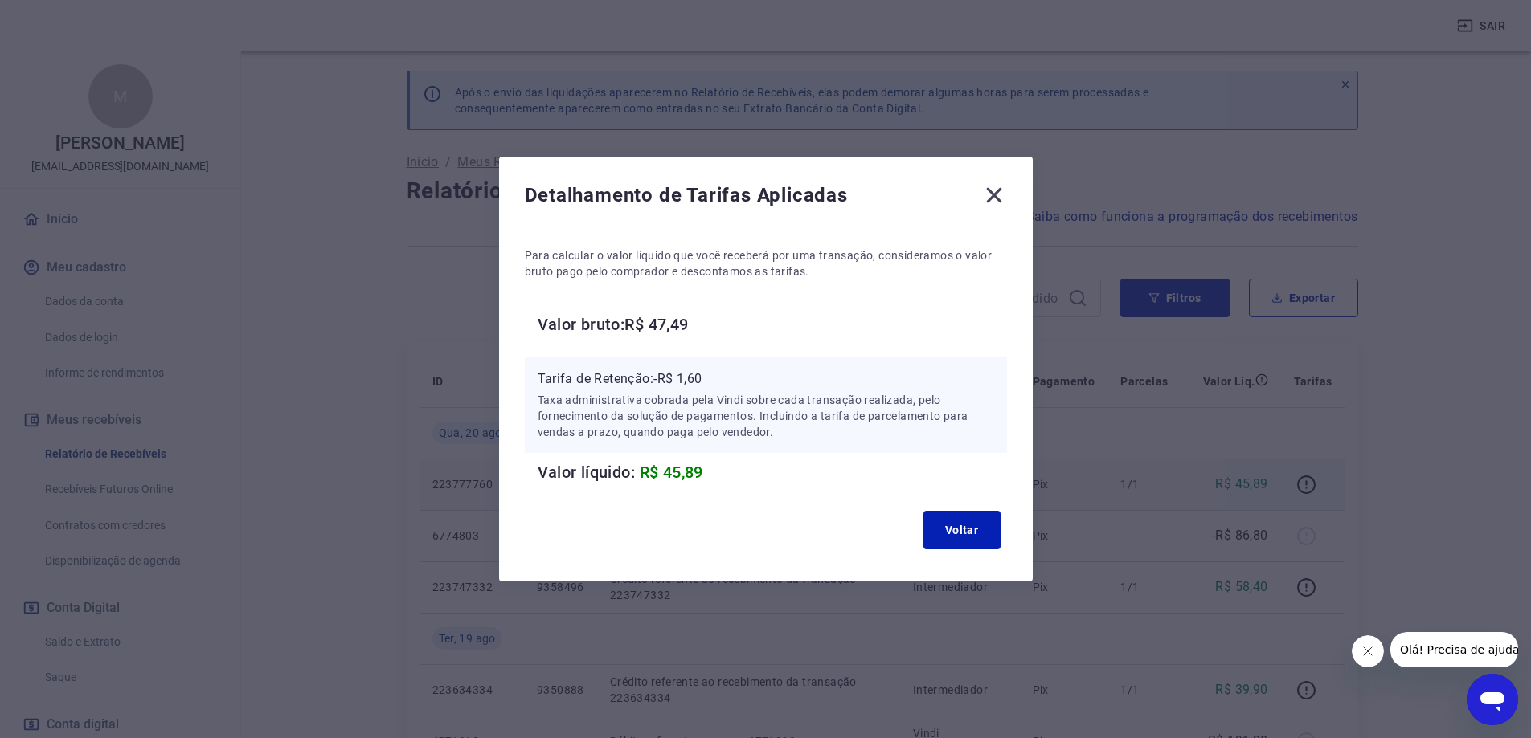 Image resolution: width=1531 pixels, height=738 pixels. I want to click on span: Olá! Precisa de ajuda?, so click(72, 18).